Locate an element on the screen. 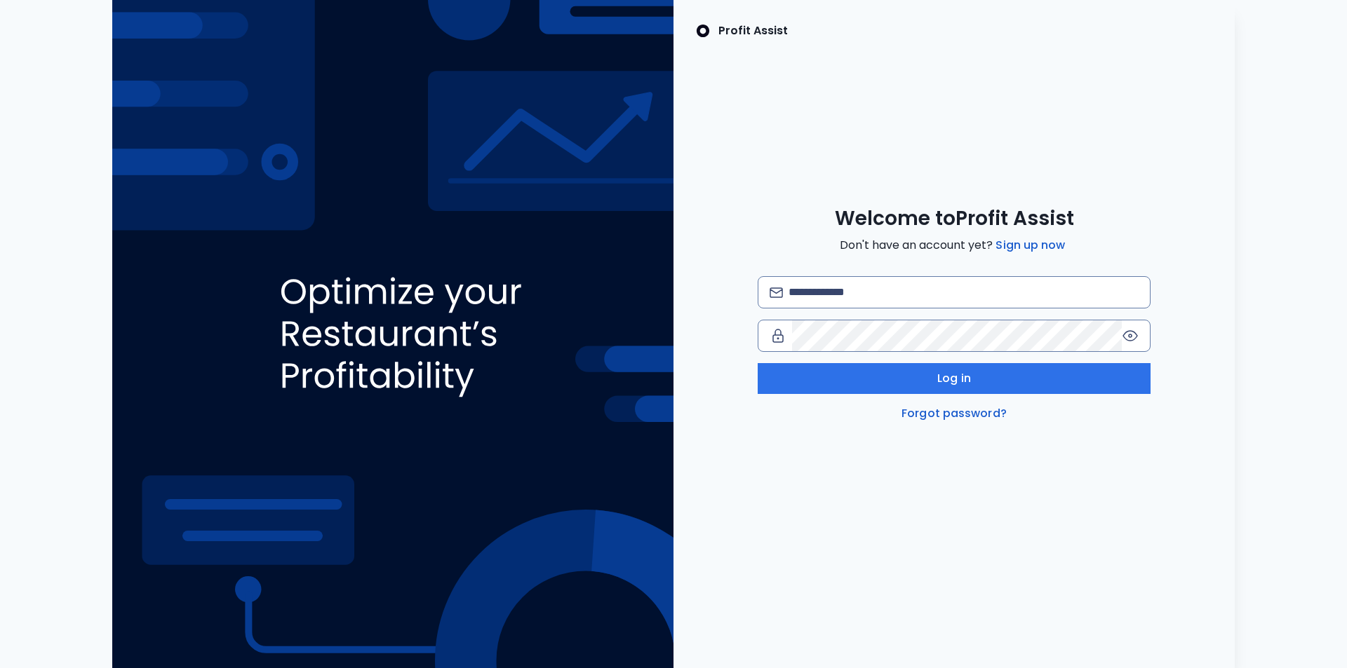 This screenshot has height=668, width=1347. img: SpotOn Logo is located at coordinates (703, 31).